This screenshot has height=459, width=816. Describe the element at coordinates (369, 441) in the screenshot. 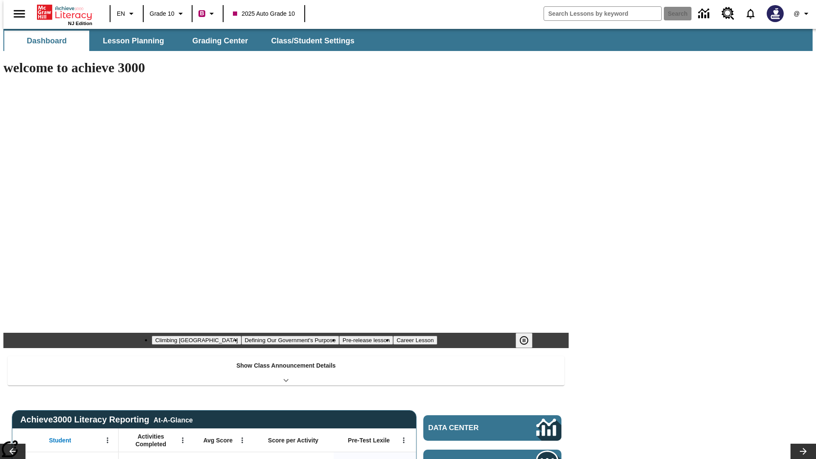

I see `span: Pre-Test Lexile` at that location.